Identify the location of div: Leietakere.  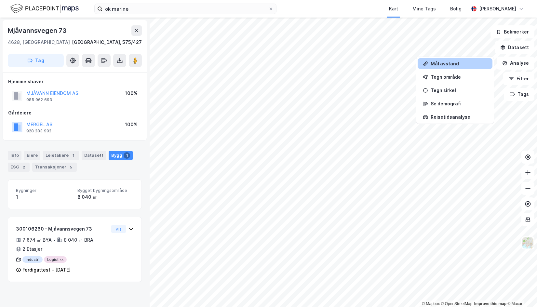
(61, 155).